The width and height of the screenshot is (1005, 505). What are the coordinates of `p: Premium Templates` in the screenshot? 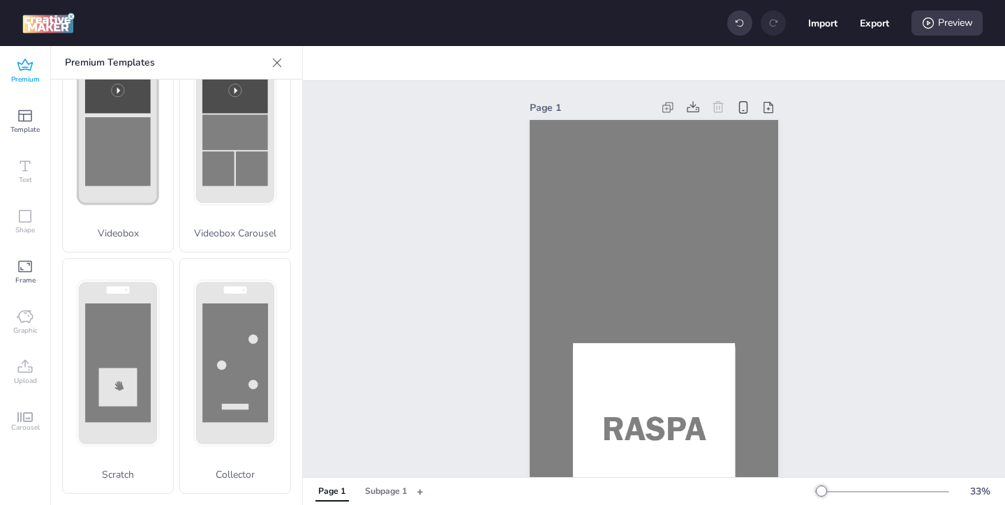 It's located at (165, 63).